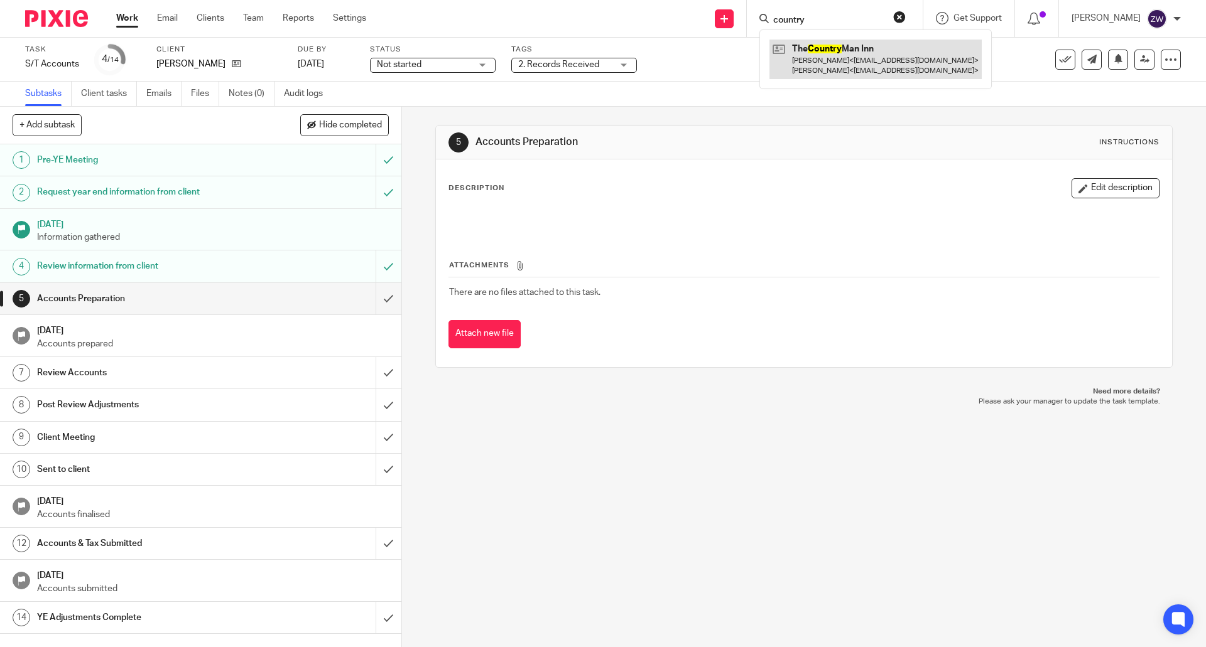 The image size is (1206, 647). Describe the element at coordinates (146, 192) in the screenshot. I see `h1: Request year end information from client` at that location.